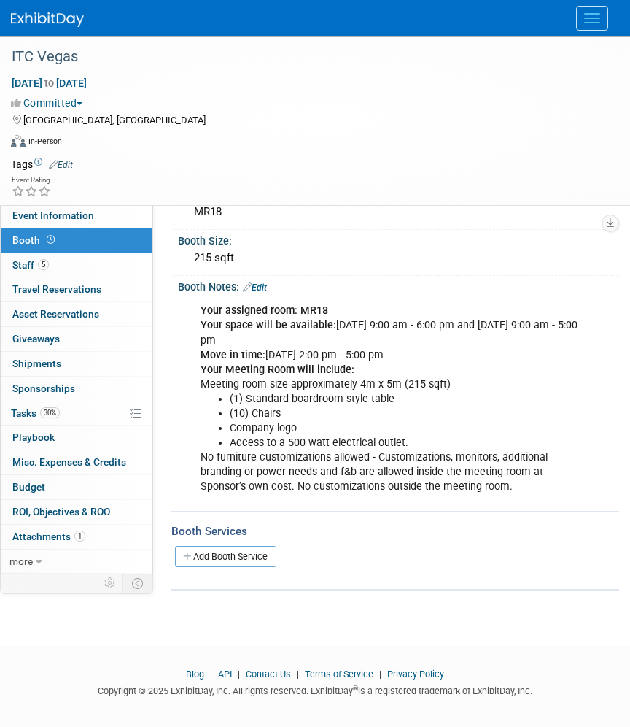 The height and width of the screenshot is (727, 630). What do you see at coordinates (110, 583) in the screenshot?
I see `td: Personalize Event Tab Strip` at bounding box center [110, 583].